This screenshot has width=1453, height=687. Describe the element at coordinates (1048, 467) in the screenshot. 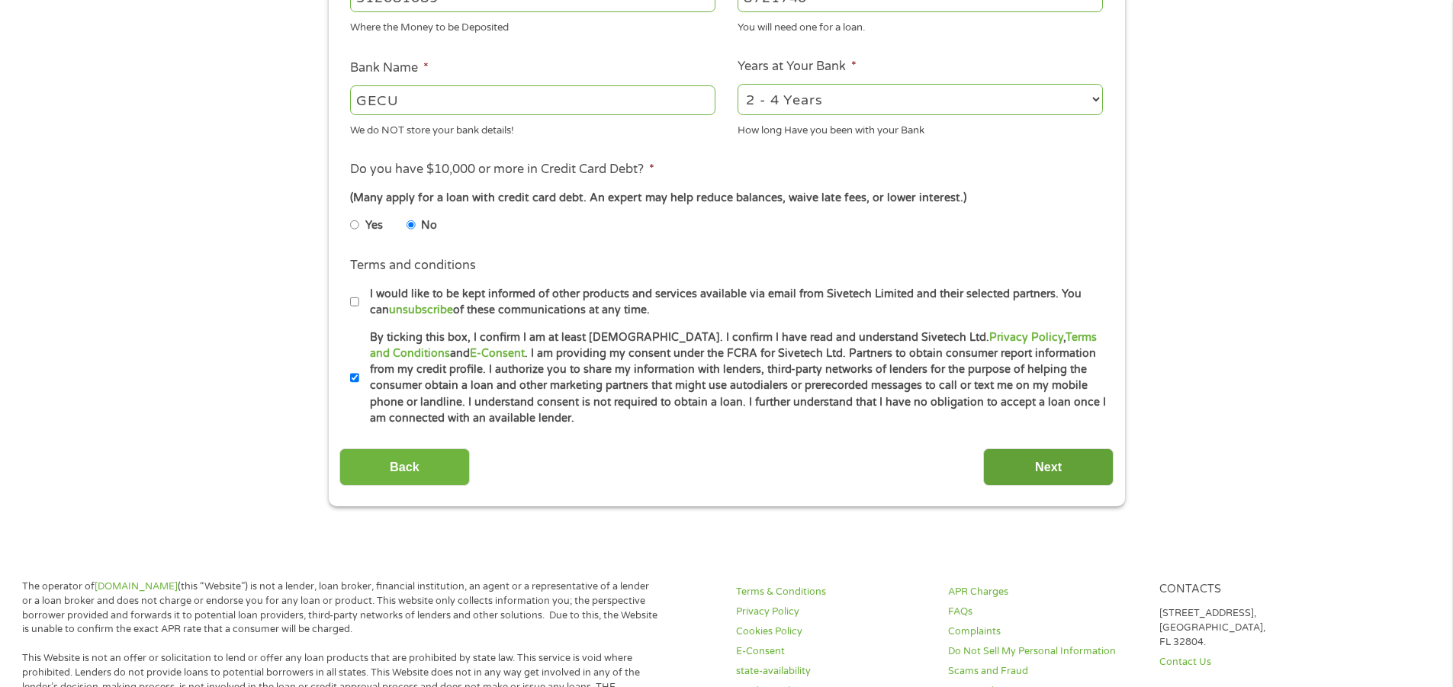

I see `input: Next` at that location.